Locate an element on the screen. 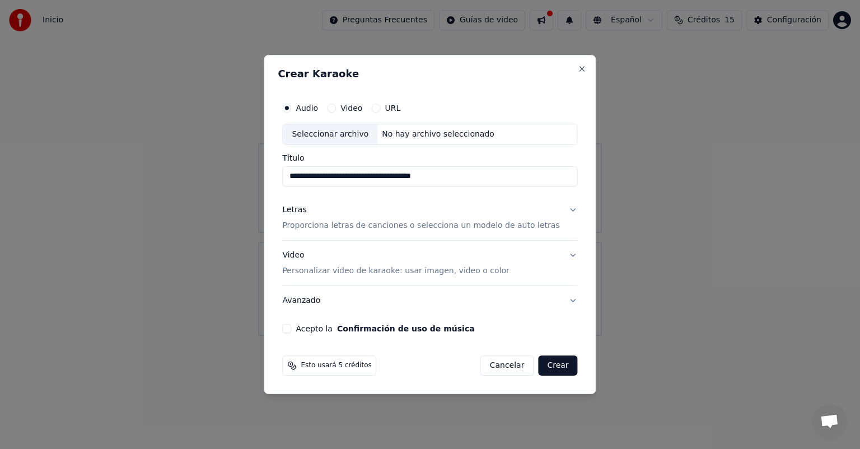  label: URL is located at coordinates (393, 108).